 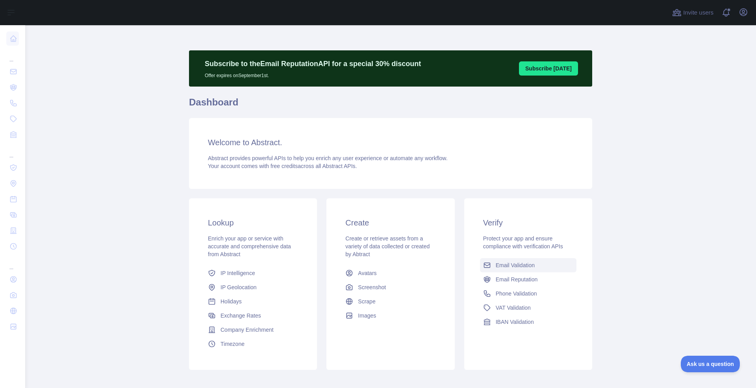 What do you see at coordinates (367, 302) in the screenshot?
I see `span: Scrape` at bounding box center [367, 302].